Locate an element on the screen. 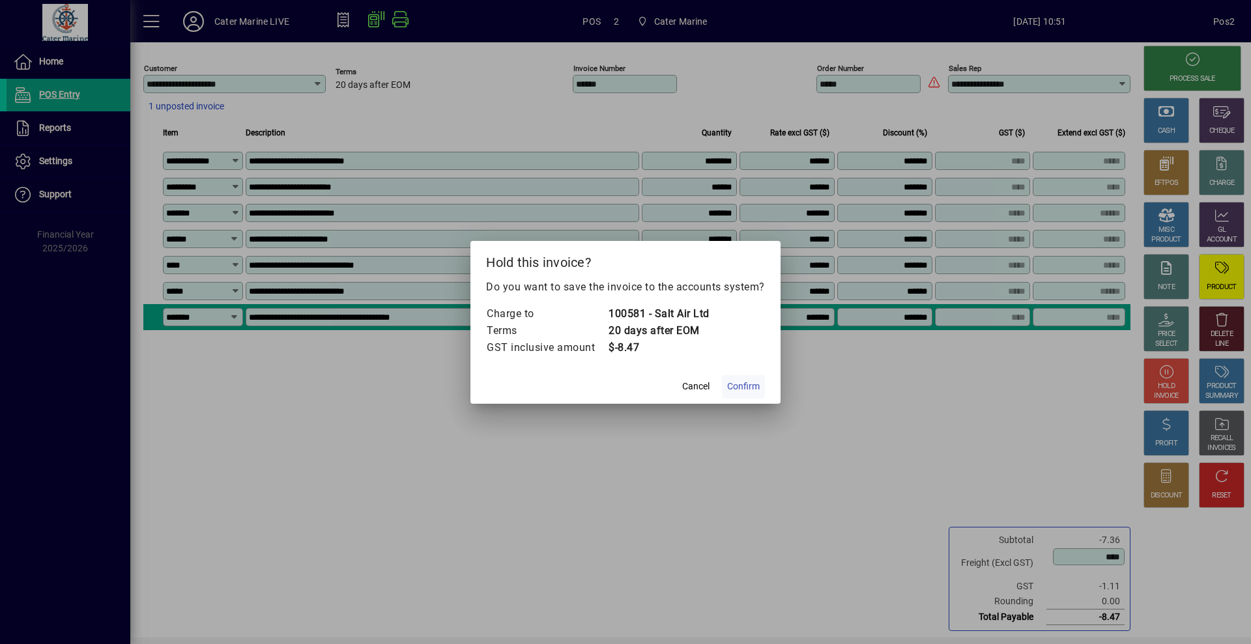 Image resolution: width=1251 pixels, height=644 pixels. button: Cancel is located at coordinates (696, 387).